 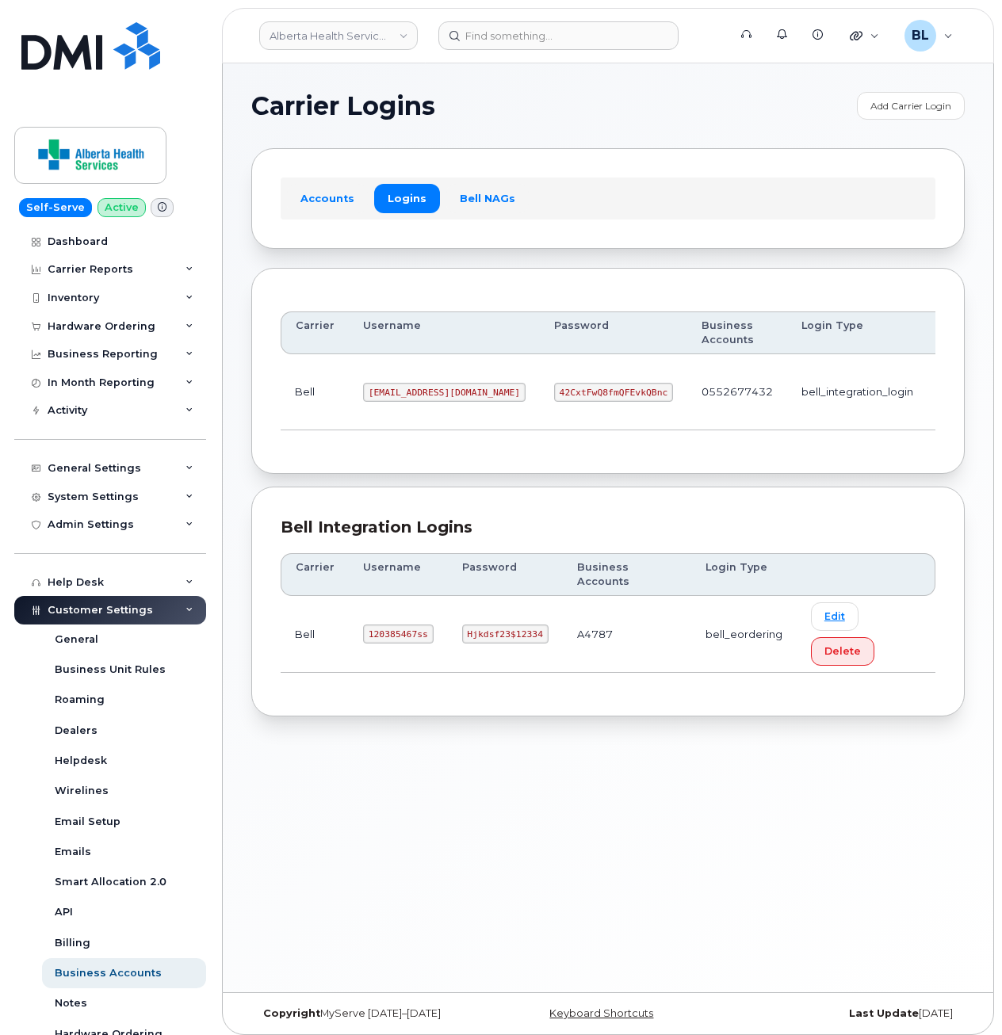 What do you see at coordinates (327, 198) in the screenshot?
I see `a: Accounts` at bounding box center [327, 198].